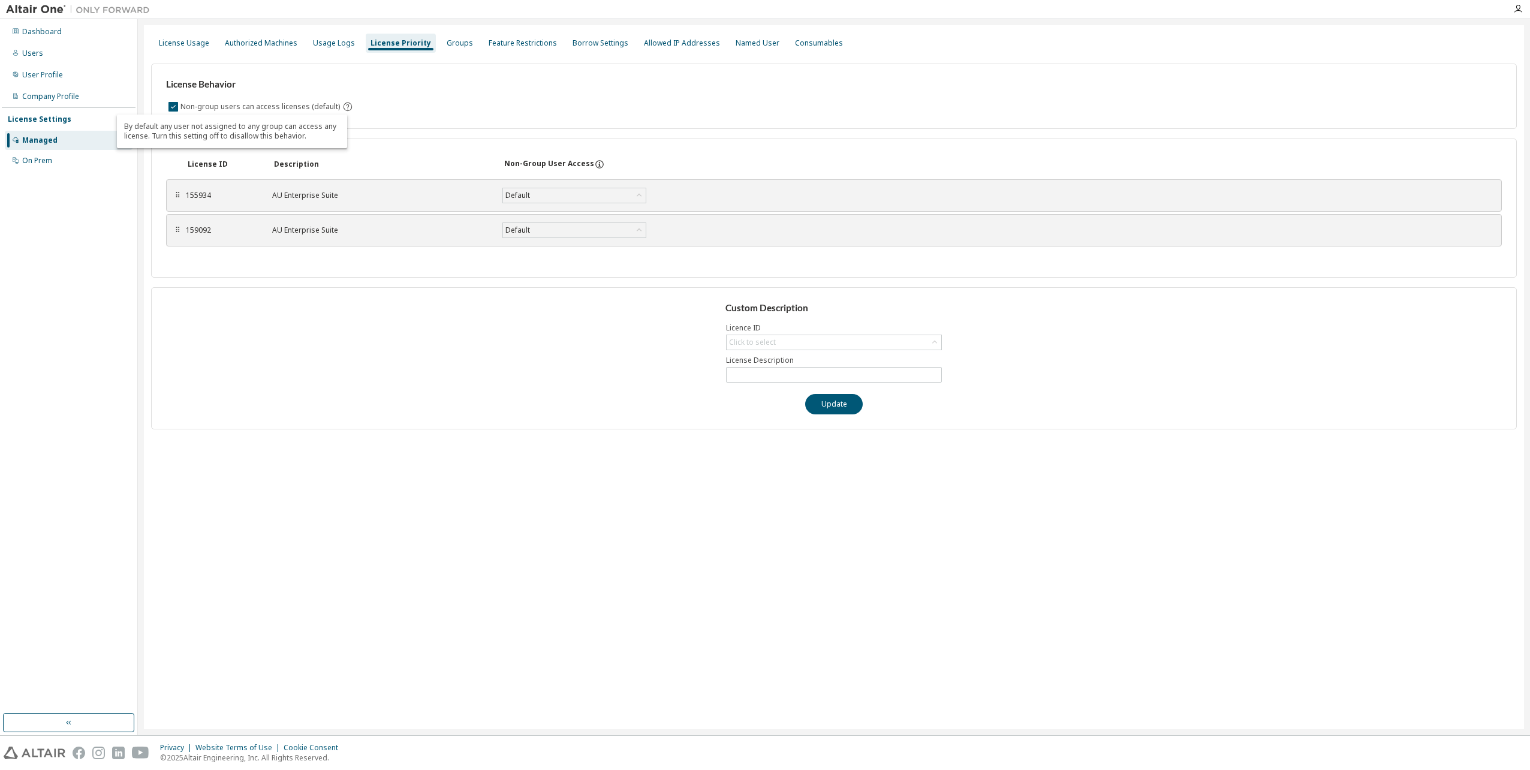 The width and height of the screenshot is (1530, 770). I want to click on div: Usage Logs, so click(334, 43).